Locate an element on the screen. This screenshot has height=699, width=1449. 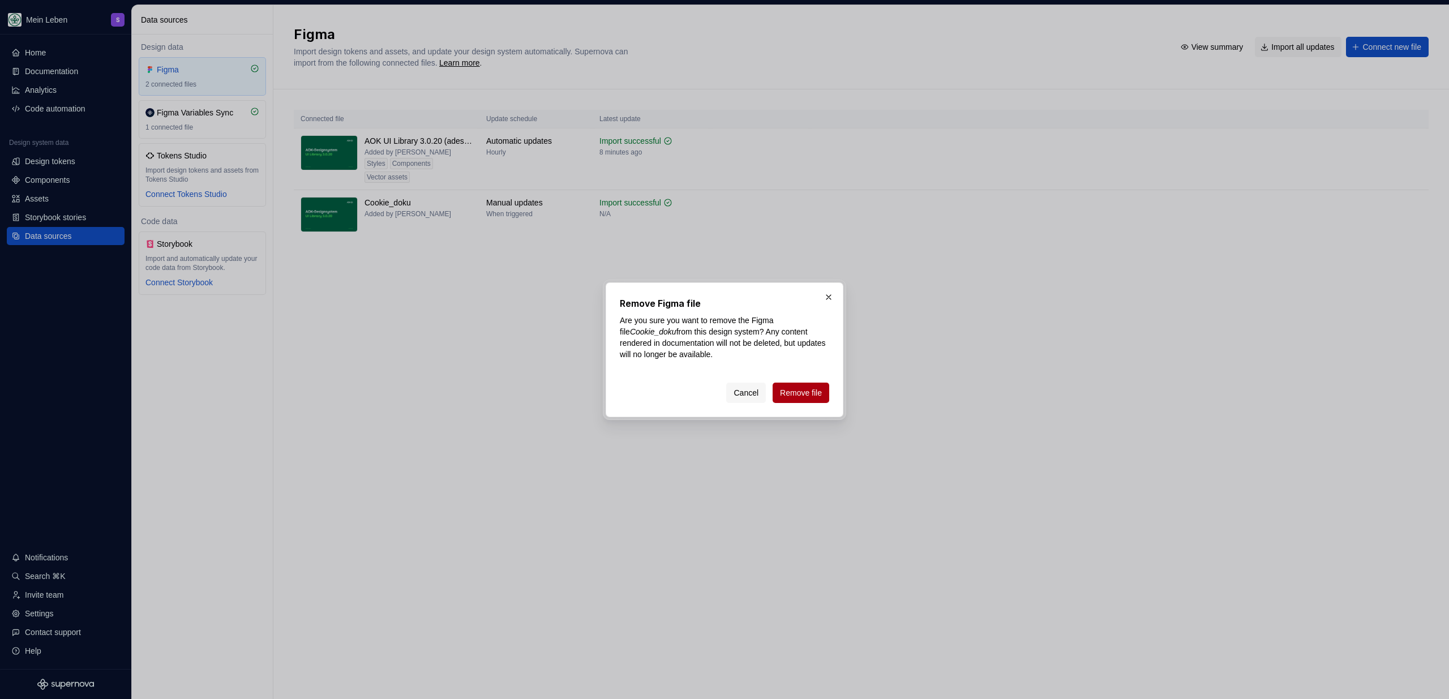
h2: Remove Figma file is located at coordinates (725, 303).